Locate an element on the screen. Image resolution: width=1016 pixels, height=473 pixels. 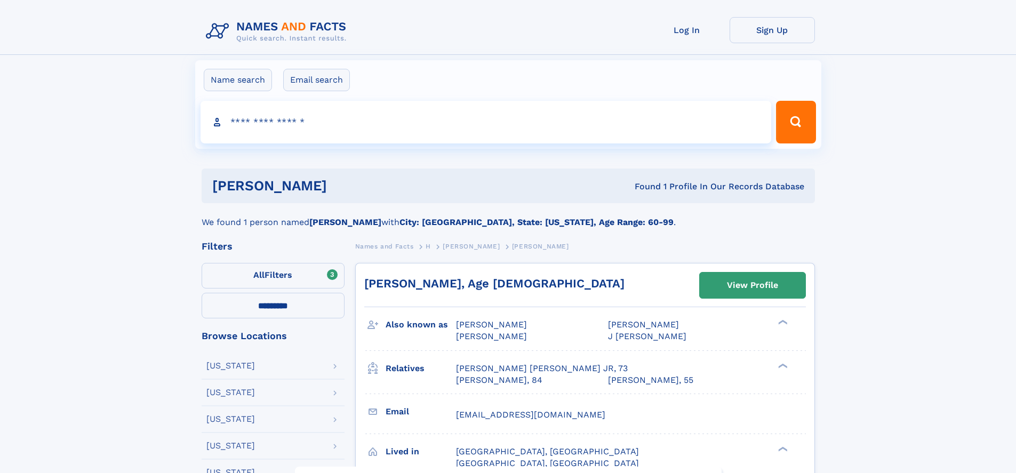
h3: Also known as is located at coordinates (421, 325).